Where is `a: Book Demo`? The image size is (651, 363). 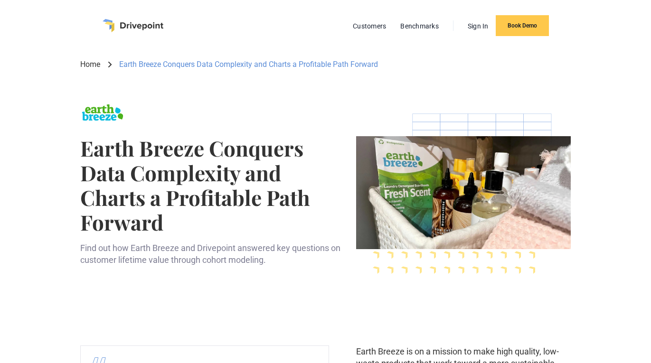
a: Book Demo is located at coordinates (522, 26).